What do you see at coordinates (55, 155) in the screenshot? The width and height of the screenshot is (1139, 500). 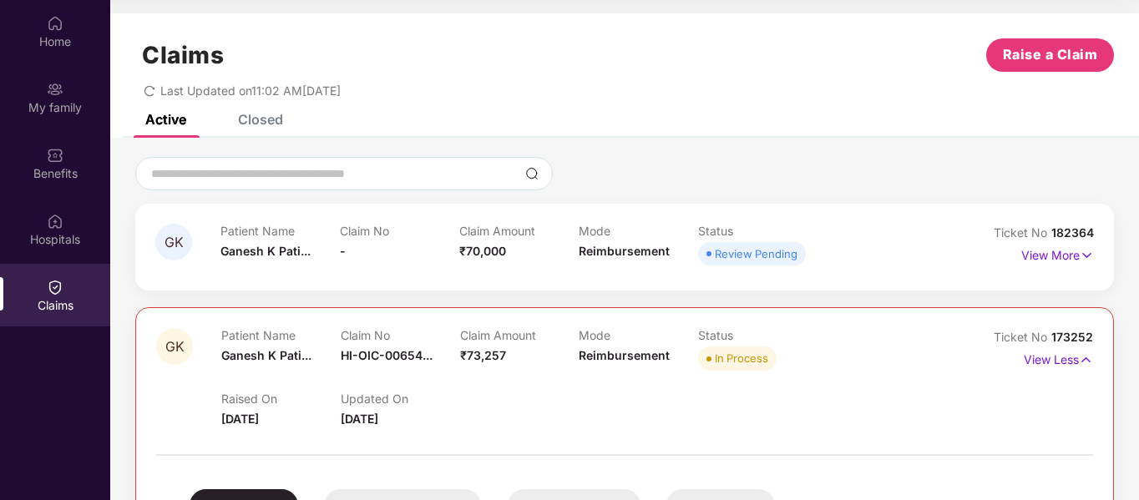 I see `img: svg+xml;base64,PHN2ZyBpZD0iQmVuZWZpdHMiIHhtbG5zPSJodHRwOi8vd3d3LnczLm9yZy8yMDAwL3N2ZyIgd2lkdGg9Ij...` at bounding box center [55, 155].